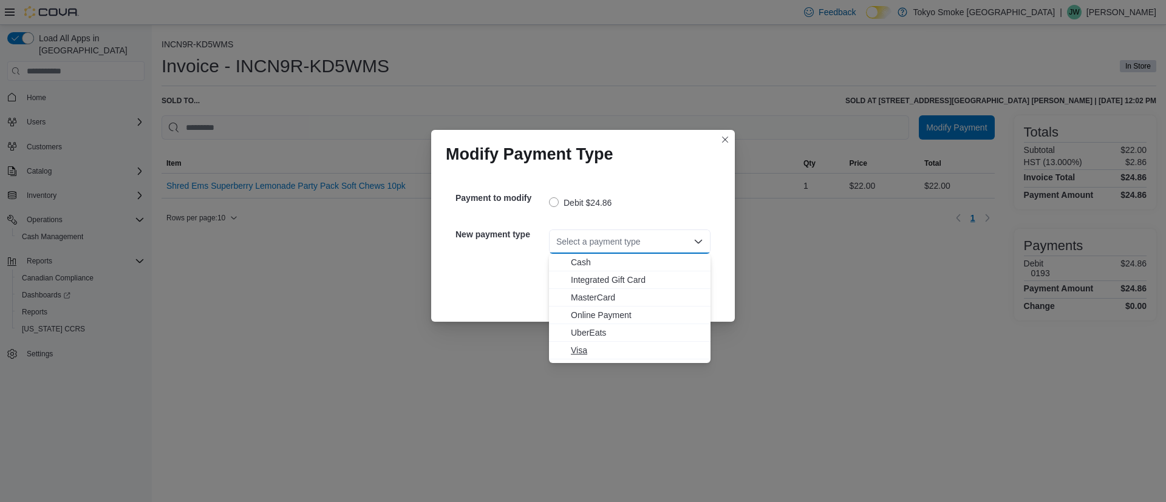  I want to click on label: Debit $24.86, so click(580, 203).